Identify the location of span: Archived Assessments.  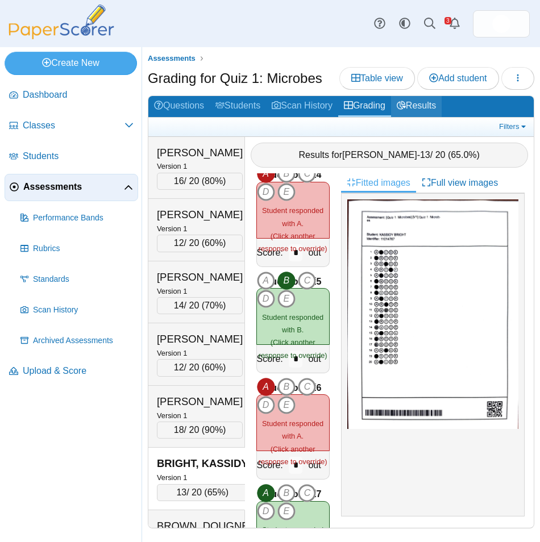
(83, 341).